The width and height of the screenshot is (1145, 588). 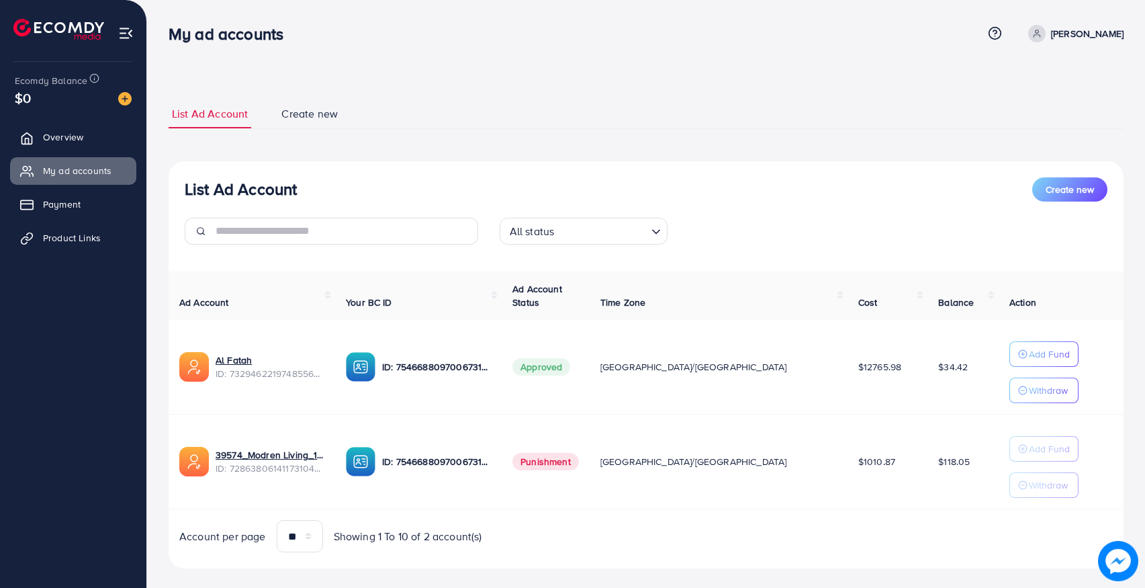 What do you see at coordinates (222, 536) in the screenshot?
I see `span: Account per page` at bounding box center [222, 536].